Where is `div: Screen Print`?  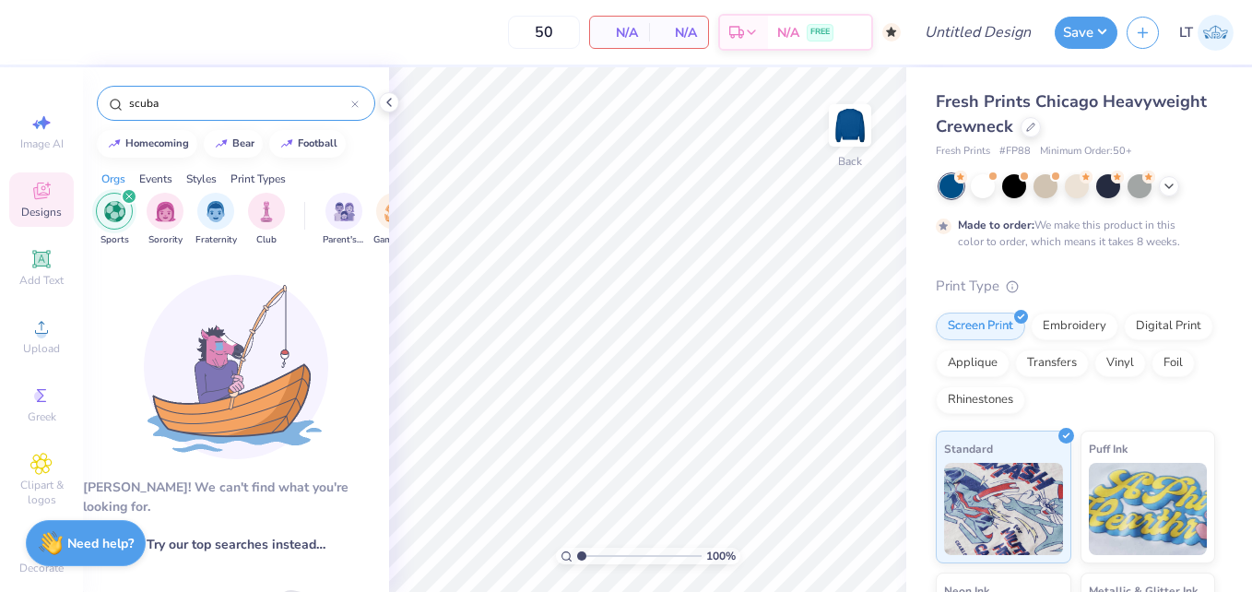 div: Screen Print is located at coordinates (980, 326).